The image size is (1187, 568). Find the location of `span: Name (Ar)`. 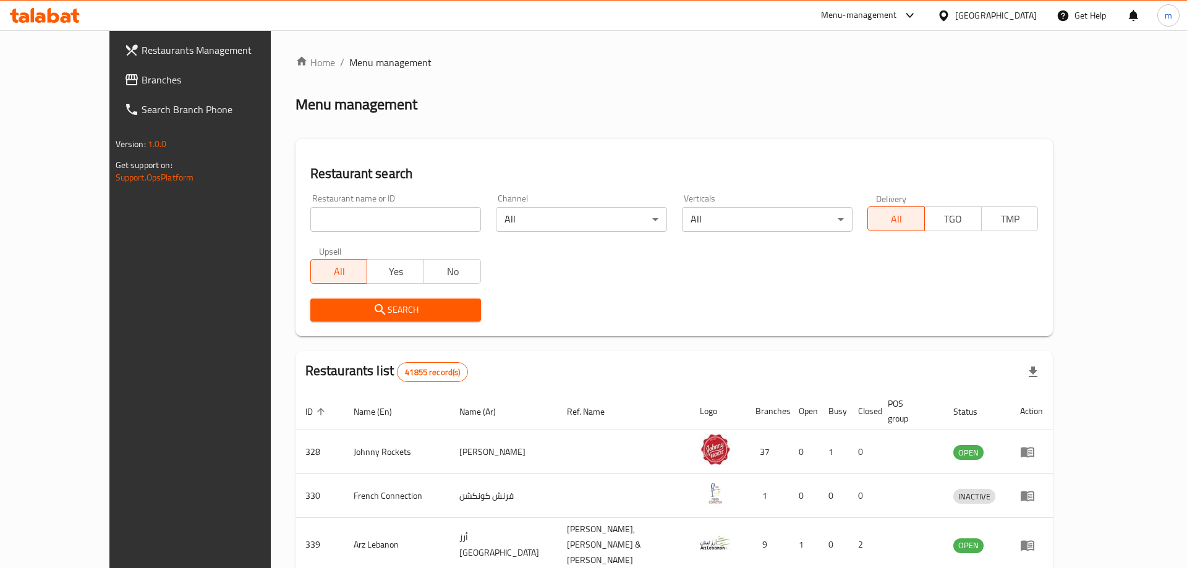

span: Name (Ar) is located at coordinates (485, 412).